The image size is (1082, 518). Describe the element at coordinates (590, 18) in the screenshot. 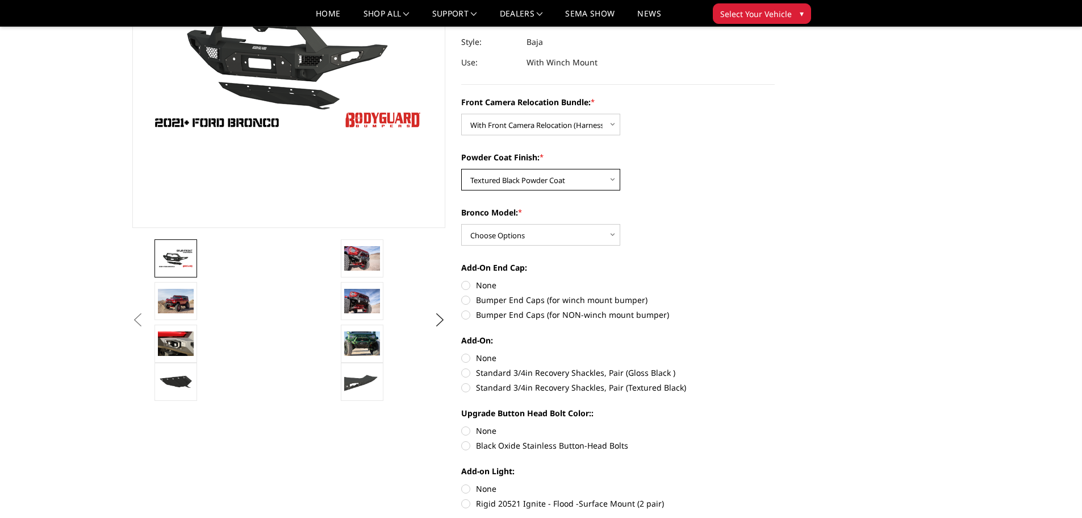

I see `a: SEMA Show` at that location.